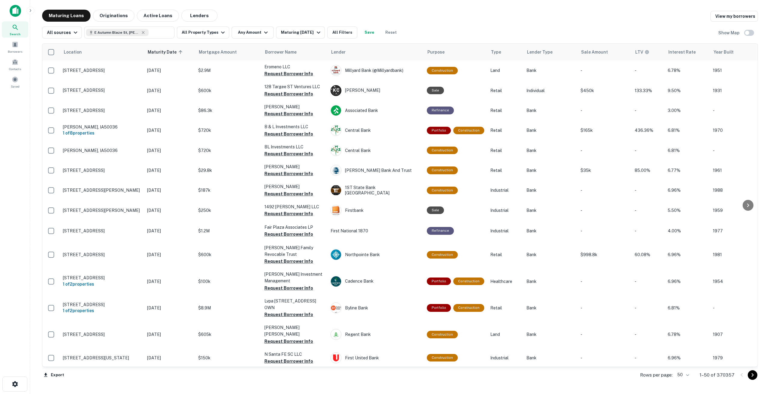 This screenshot has width=770, height=394. What do you see at coordinates (752, 375) in the screenshot?
I see `button: Go to next page` at bounding box center [752, 375].